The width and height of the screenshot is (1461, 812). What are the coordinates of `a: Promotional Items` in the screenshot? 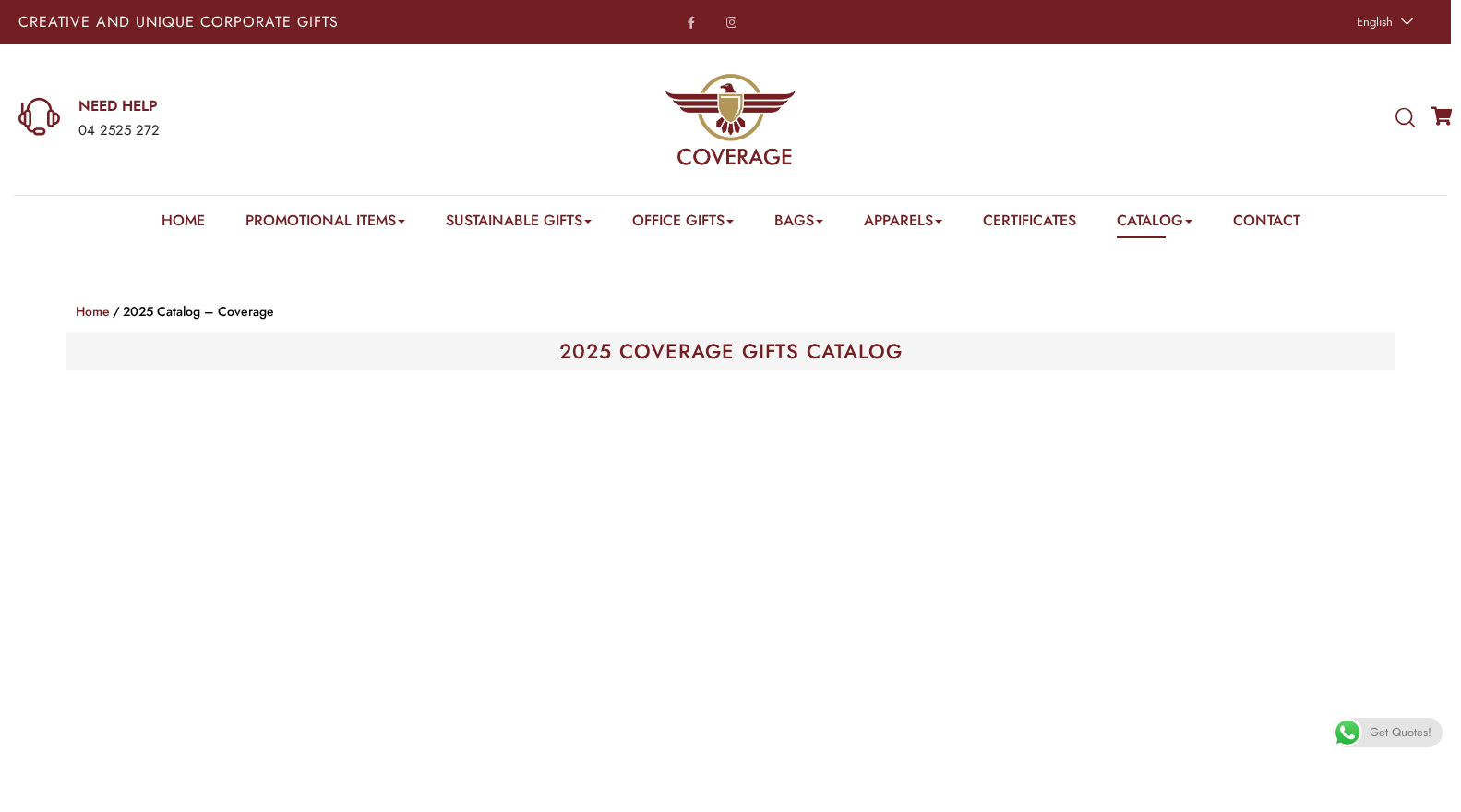 It's located at (325, 223).